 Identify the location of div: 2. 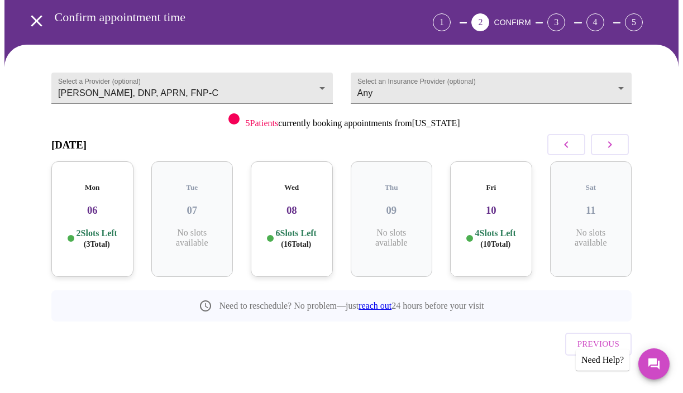
(481, 22).